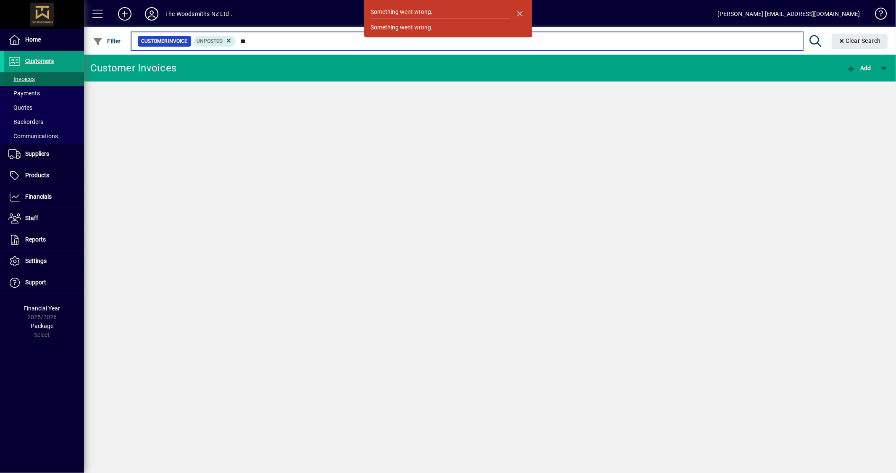  What do you see at coordinates (39, 61) in the screenshot?
I see `span: Customers` at bounding box center [39, 61].